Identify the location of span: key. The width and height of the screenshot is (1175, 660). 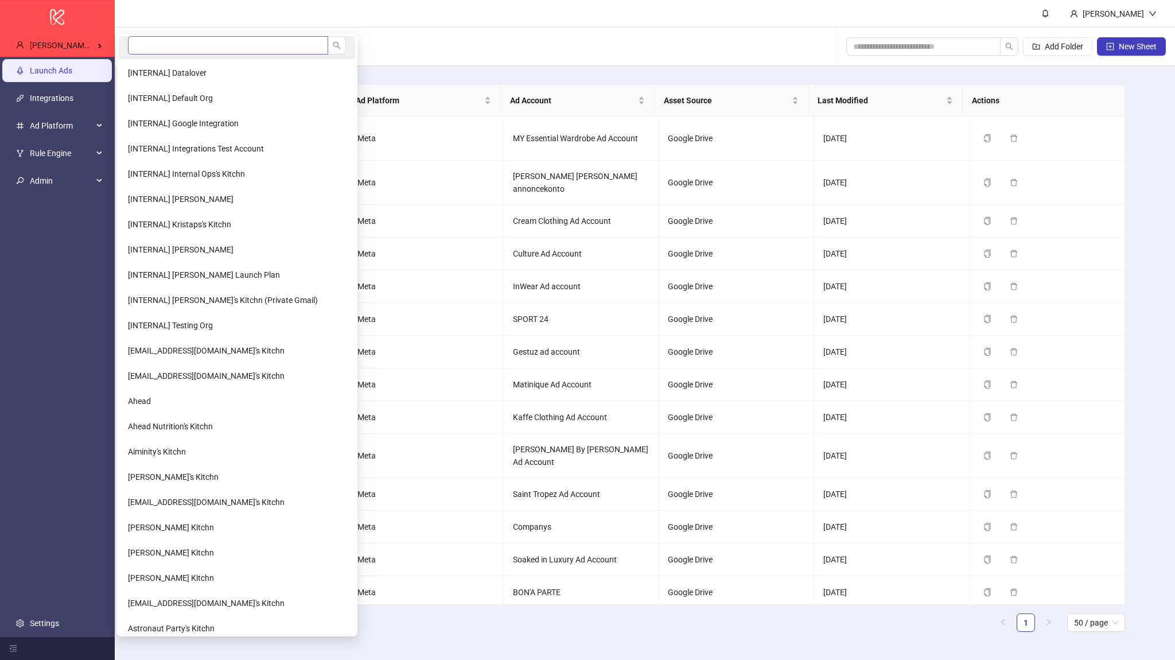
(20, 181).